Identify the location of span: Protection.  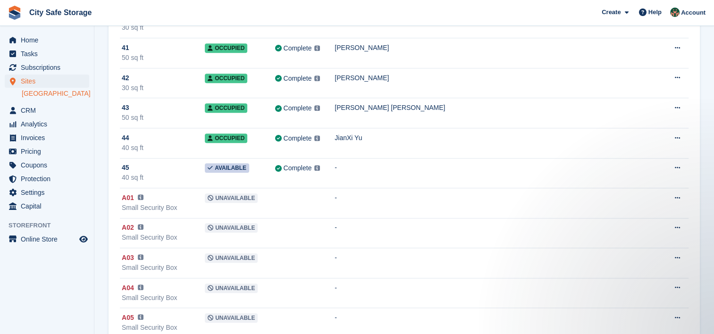
(49, 179).